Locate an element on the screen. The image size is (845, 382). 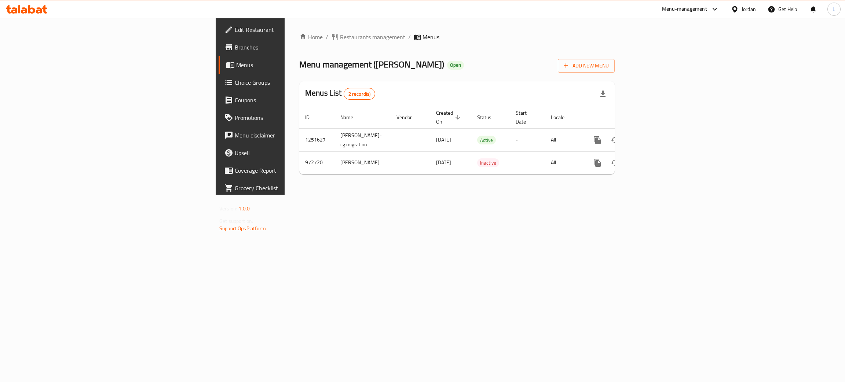
span: L is located at coordinates (834, 9).